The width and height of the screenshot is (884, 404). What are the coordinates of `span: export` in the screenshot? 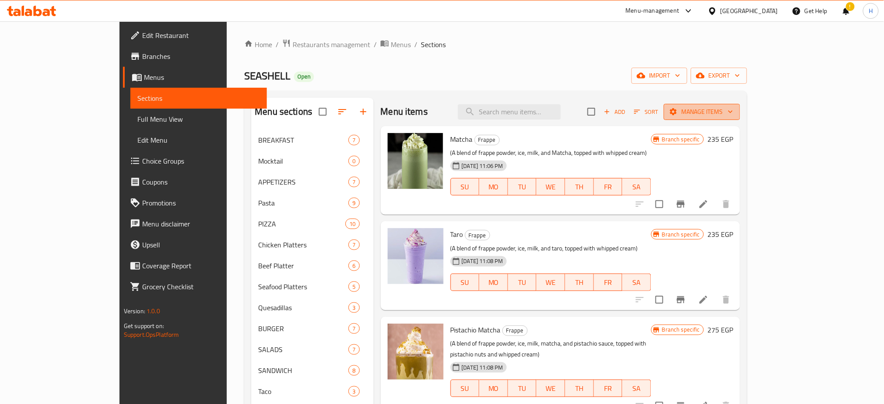 It's located at (719, 75).